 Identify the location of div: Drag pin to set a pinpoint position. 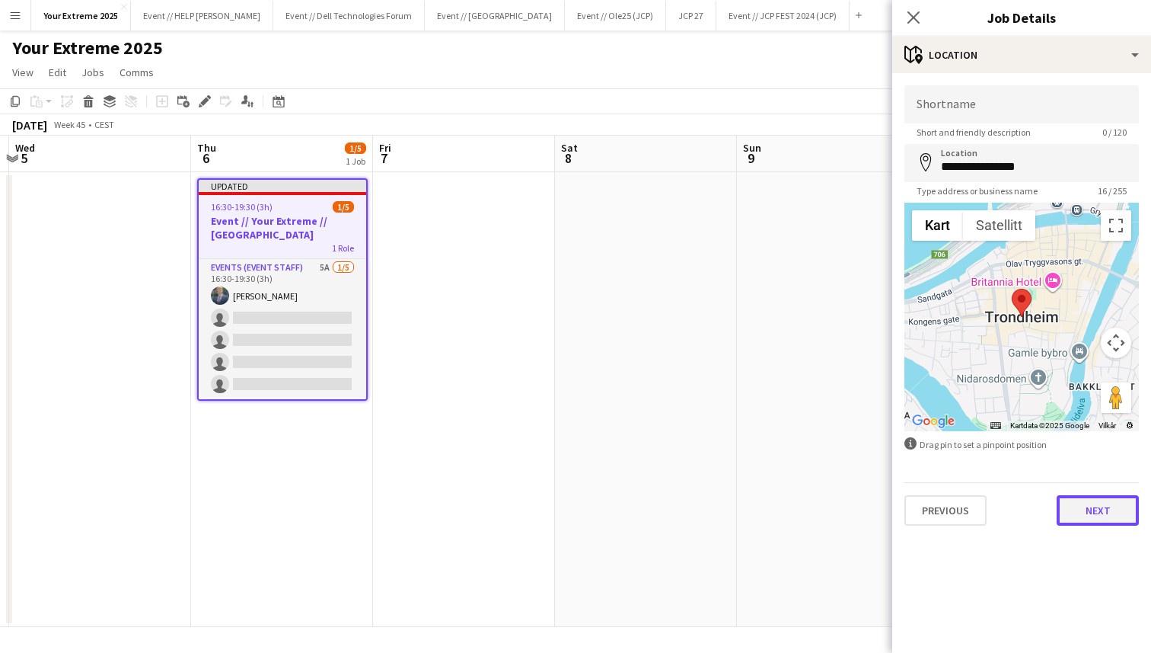
(1022, 444).